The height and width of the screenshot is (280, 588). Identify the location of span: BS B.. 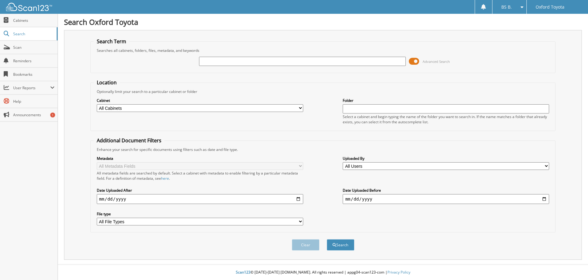
(507, 7).